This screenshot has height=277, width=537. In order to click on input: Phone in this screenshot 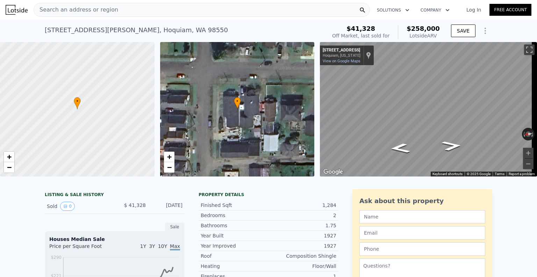, I will do `click(422, 249)`.